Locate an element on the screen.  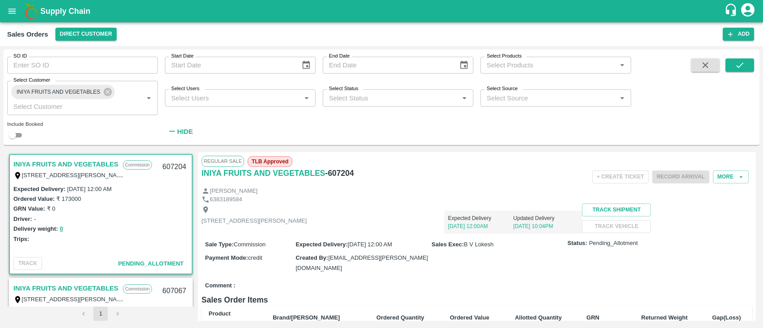
label: Status: is located at coordinates (577, 244).